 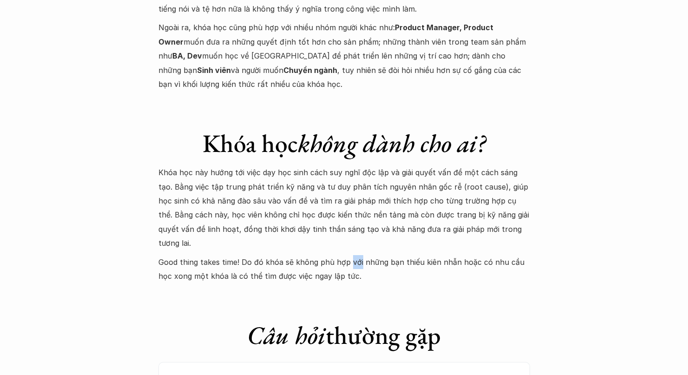 What do you see at coordinates (344, 335) in the screenshot?
I see `h1: thường gặp` at bounding box center [344, 335].